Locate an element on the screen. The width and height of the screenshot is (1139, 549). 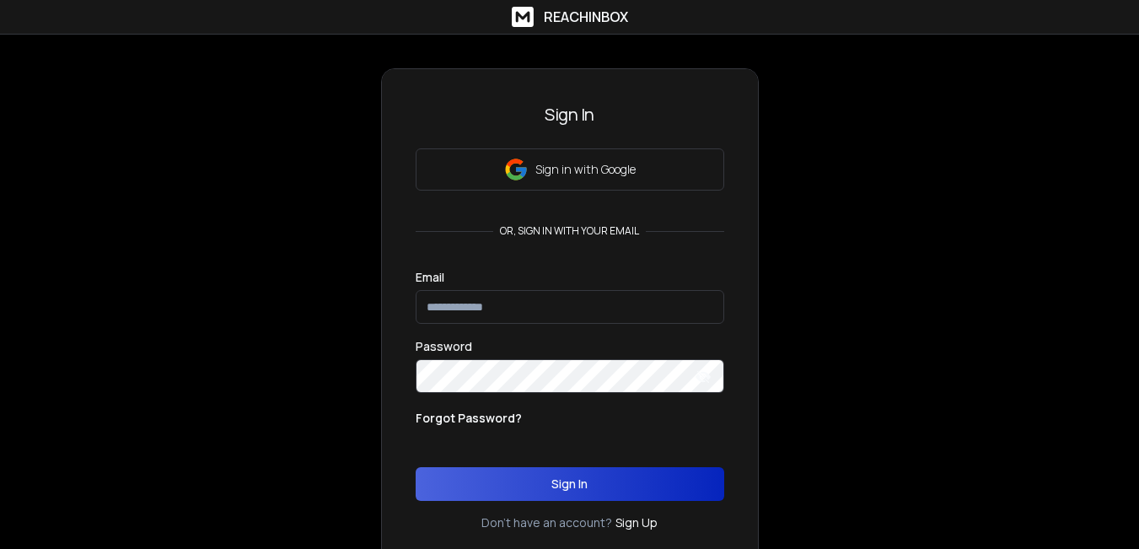
p: Sign in with Google is located at coordinates (585, 169).